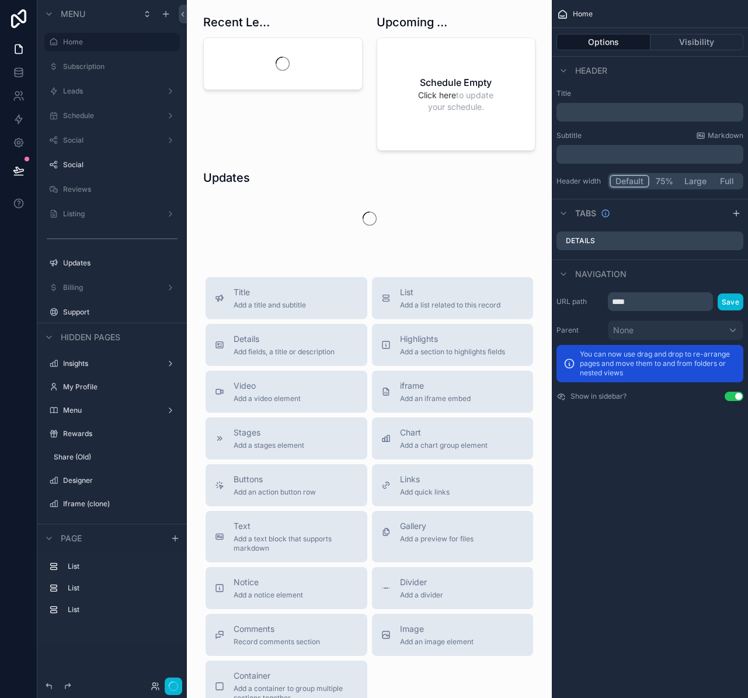  What do you see at coordinates (71, 538) in the screenshot?
I see `span: Page` at bounding box center [71, 538].